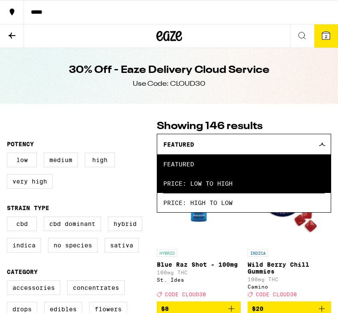 This screenshot has height=313, width=338. I want to click on p: HYBRID, so click(167, 253).